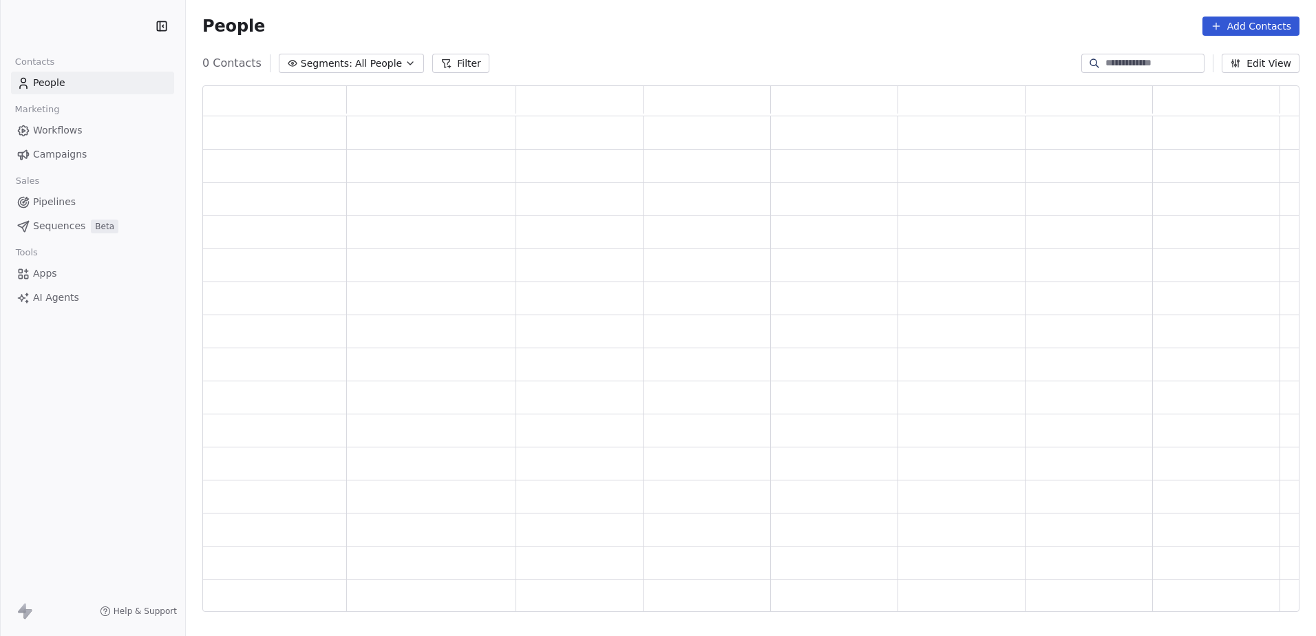  What do you see at coordinates (145, 611) in the screenshot?
I see `span: Help & Support` at bounding box center [145, 611].